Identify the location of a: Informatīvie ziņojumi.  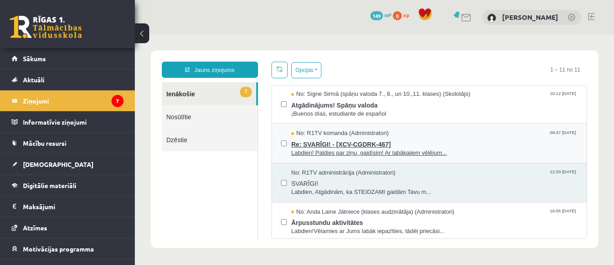
(67, 122).